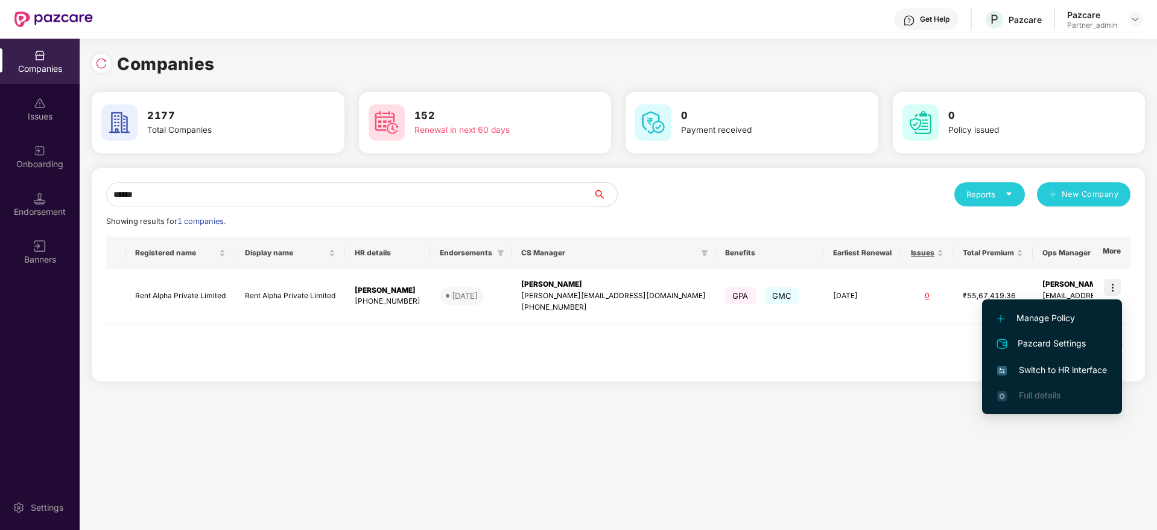 The image size is (1157, 530). I want to click on div: Renewal in next 60 days, so click(490, 130).